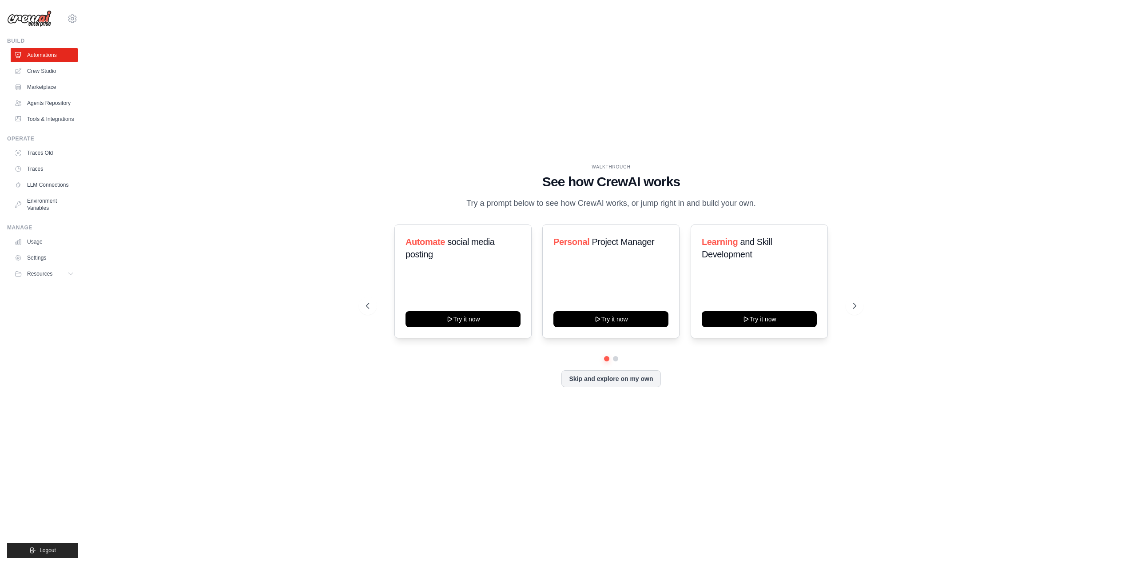 The width and height of the screenshot is (1137, 565). Describe the element at coordinates (450, 248) in the screenshot. I see `span: social media posting` at that location.